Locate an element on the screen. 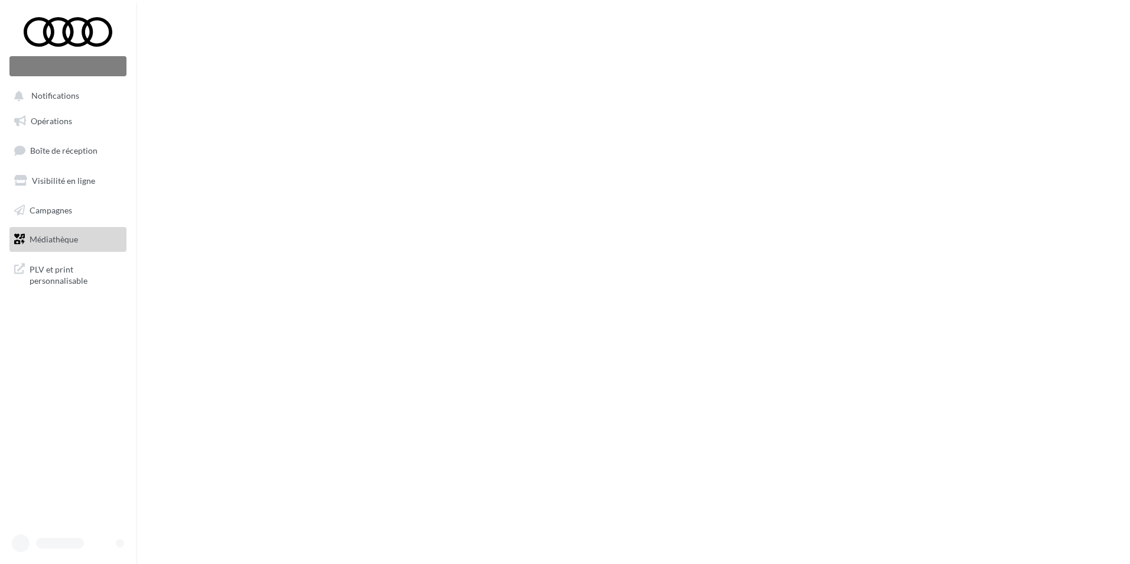 The width and height of the screenshot is (1130, 564). a: Campagnes is located at coordinates (68, 210).